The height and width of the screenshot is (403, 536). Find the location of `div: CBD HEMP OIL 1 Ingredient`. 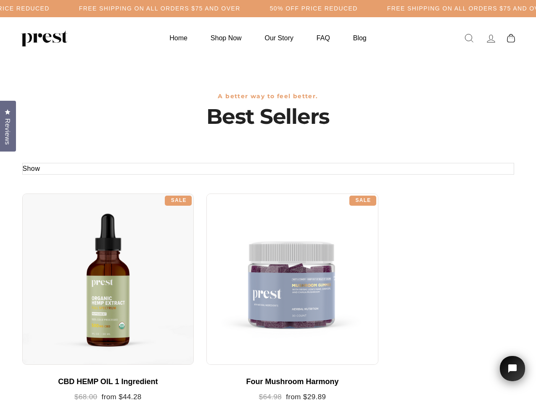

div: CBD HEMP OIL 1 Ingredient is located at coordinates (108, 382).